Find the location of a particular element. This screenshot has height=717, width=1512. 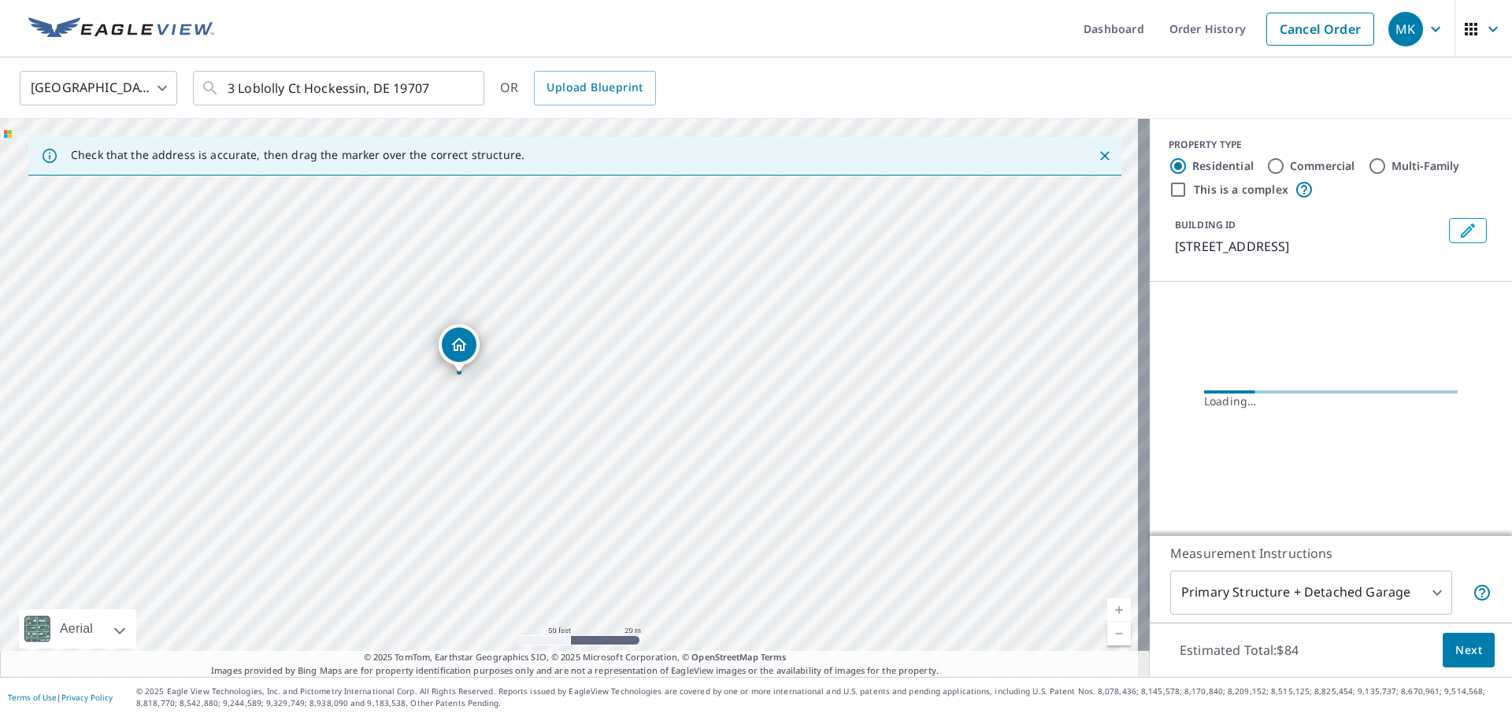

a: OpenStreetMap is located at coordinates (724, 657).